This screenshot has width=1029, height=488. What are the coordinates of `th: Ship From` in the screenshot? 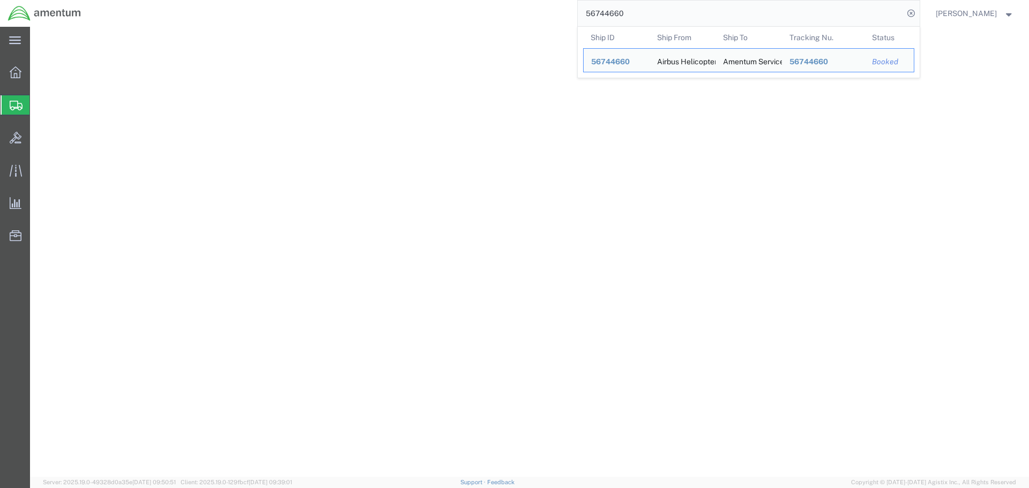 It's located at (682, 38).